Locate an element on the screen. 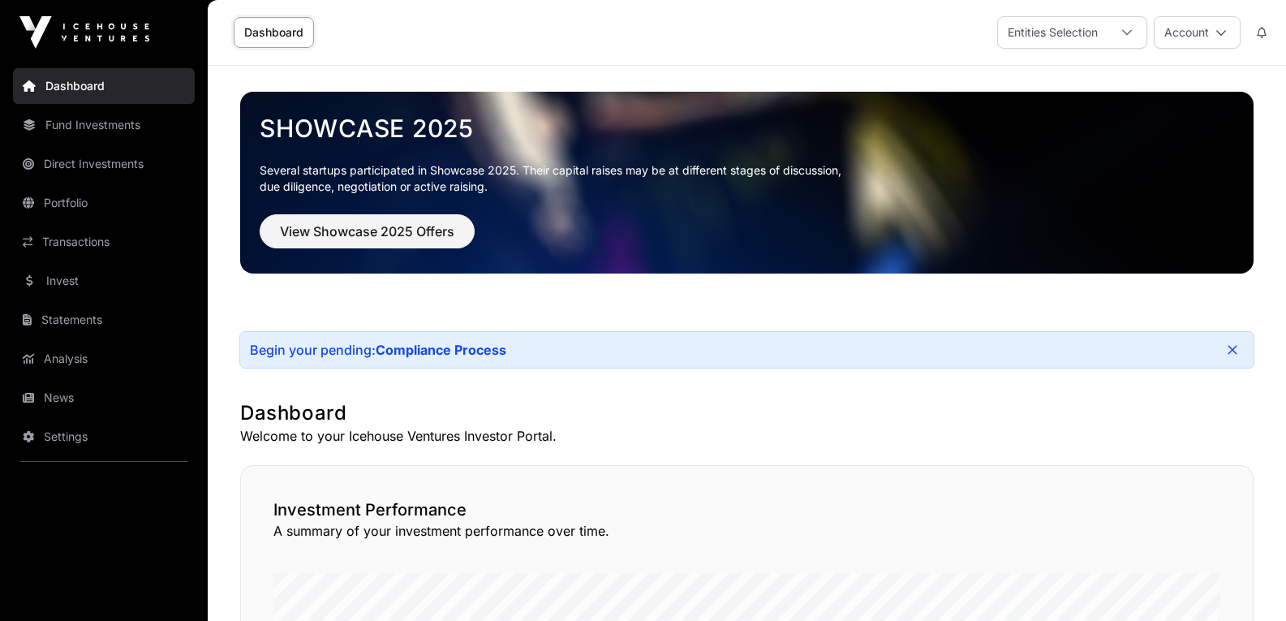  a: View Showcase 2025 Offers is located at coordinates (367, 239).